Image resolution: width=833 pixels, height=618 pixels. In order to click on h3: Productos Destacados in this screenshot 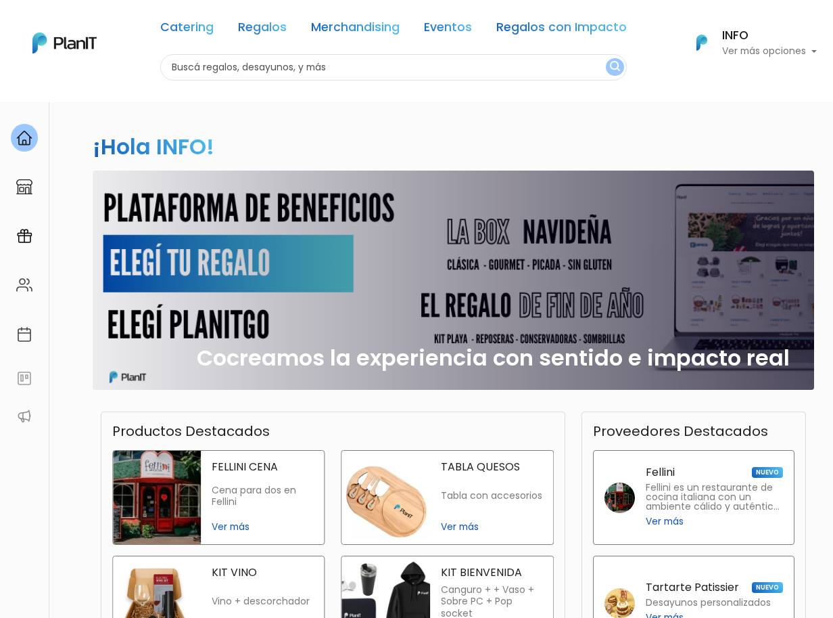, I will do `click(191, 431)`.